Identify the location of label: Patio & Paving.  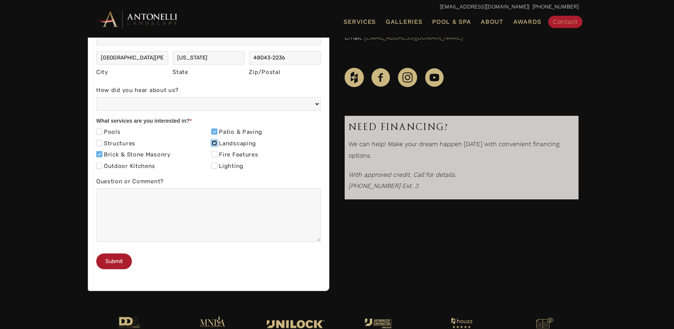
(236, 132).